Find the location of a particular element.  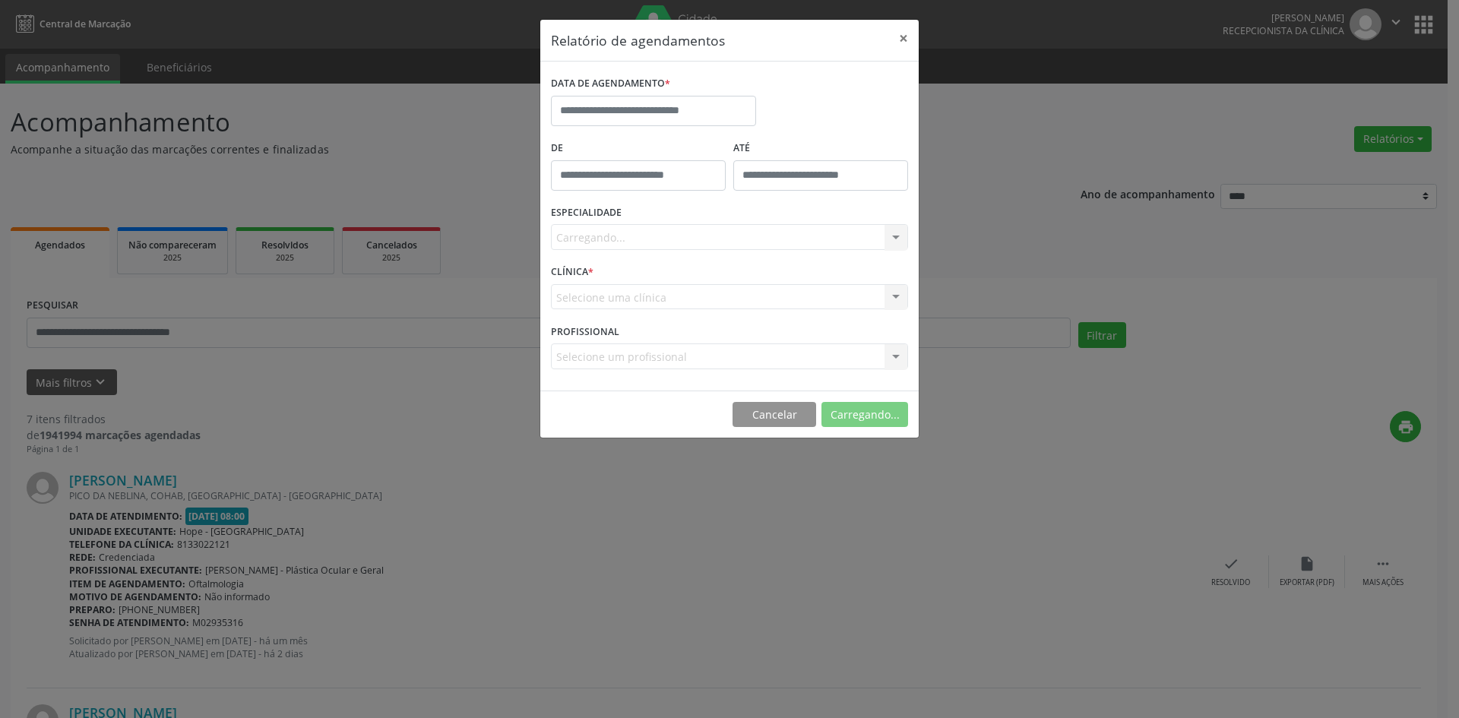

label: ESPECIALIDADE is located at coordinates (586, 213).